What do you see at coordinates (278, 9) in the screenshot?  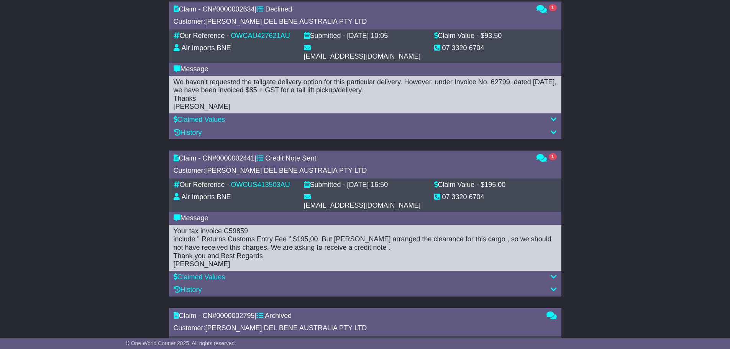 I see `span: Declined` at bounding box center [278, 9].